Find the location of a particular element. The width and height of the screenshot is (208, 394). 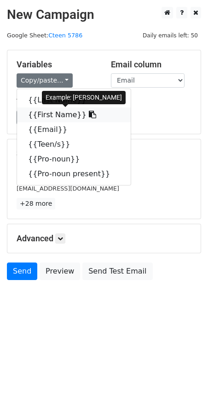

a: Send is located at coordinates (22, 271).